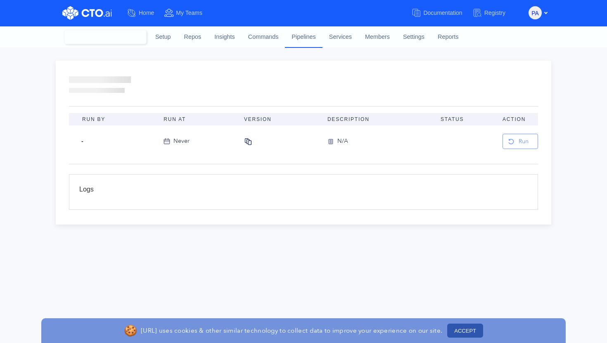 The image size is (607, 343). Describe the element at coordinates (448, 37) in the screenshot. I see `a: Reports` at that location.